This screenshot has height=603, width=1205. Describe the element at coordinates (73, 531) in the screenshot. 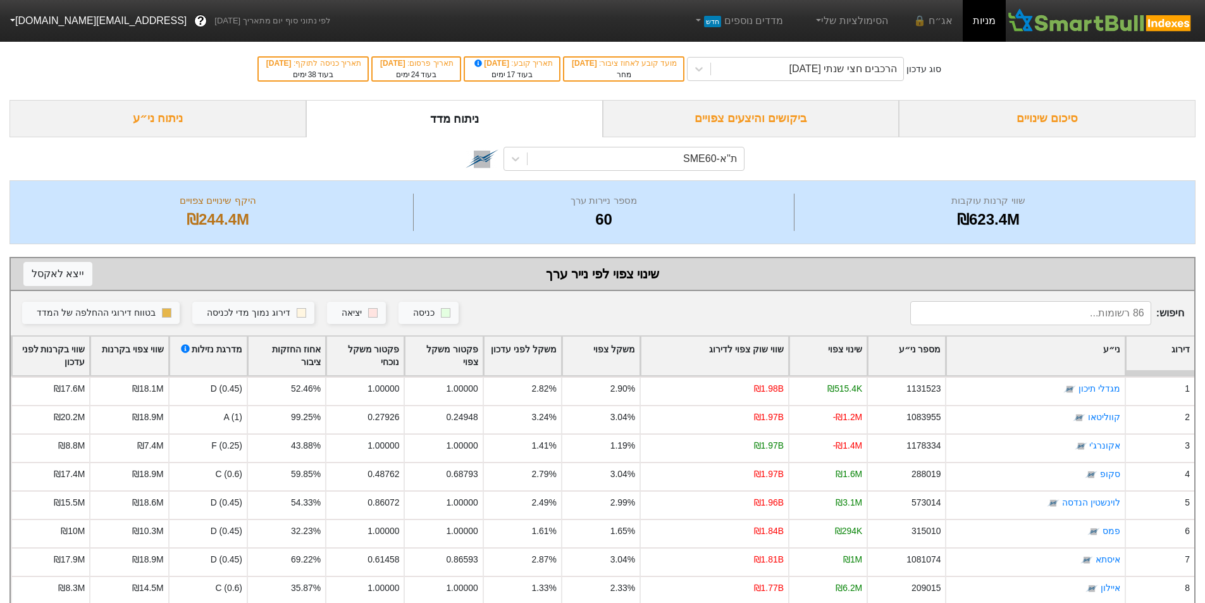

I see `div: ₪10M` at that location.